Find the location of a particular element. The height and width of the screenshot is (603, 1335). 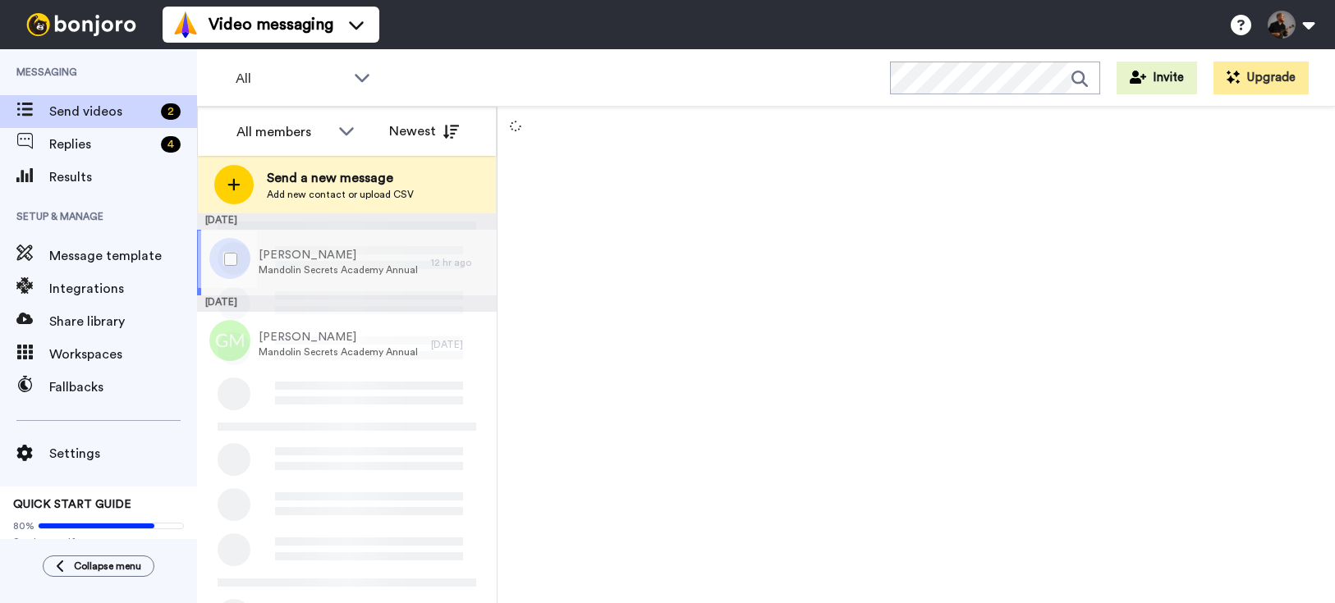

span: Workspaces is located at coordinates (123, 355).